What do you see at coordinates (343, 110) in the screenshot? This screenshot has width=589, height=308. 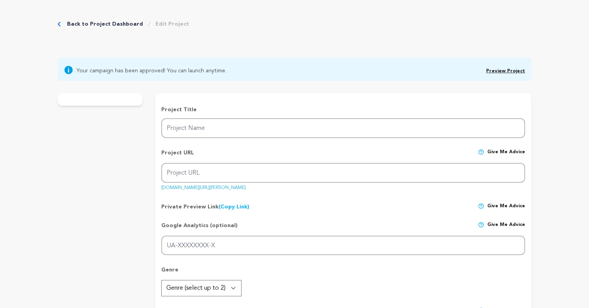 I see `p: Project Title` at bounding box center [343, 110].